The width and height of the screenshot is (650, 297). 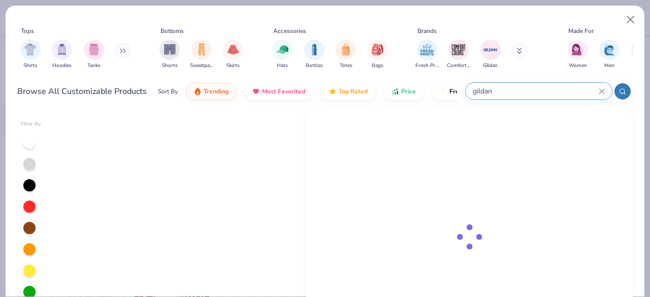 What do you see at coordinates (30, 54) in the screenshot?
I see `div: filter for Shirts` at bounding box center [30, 54].